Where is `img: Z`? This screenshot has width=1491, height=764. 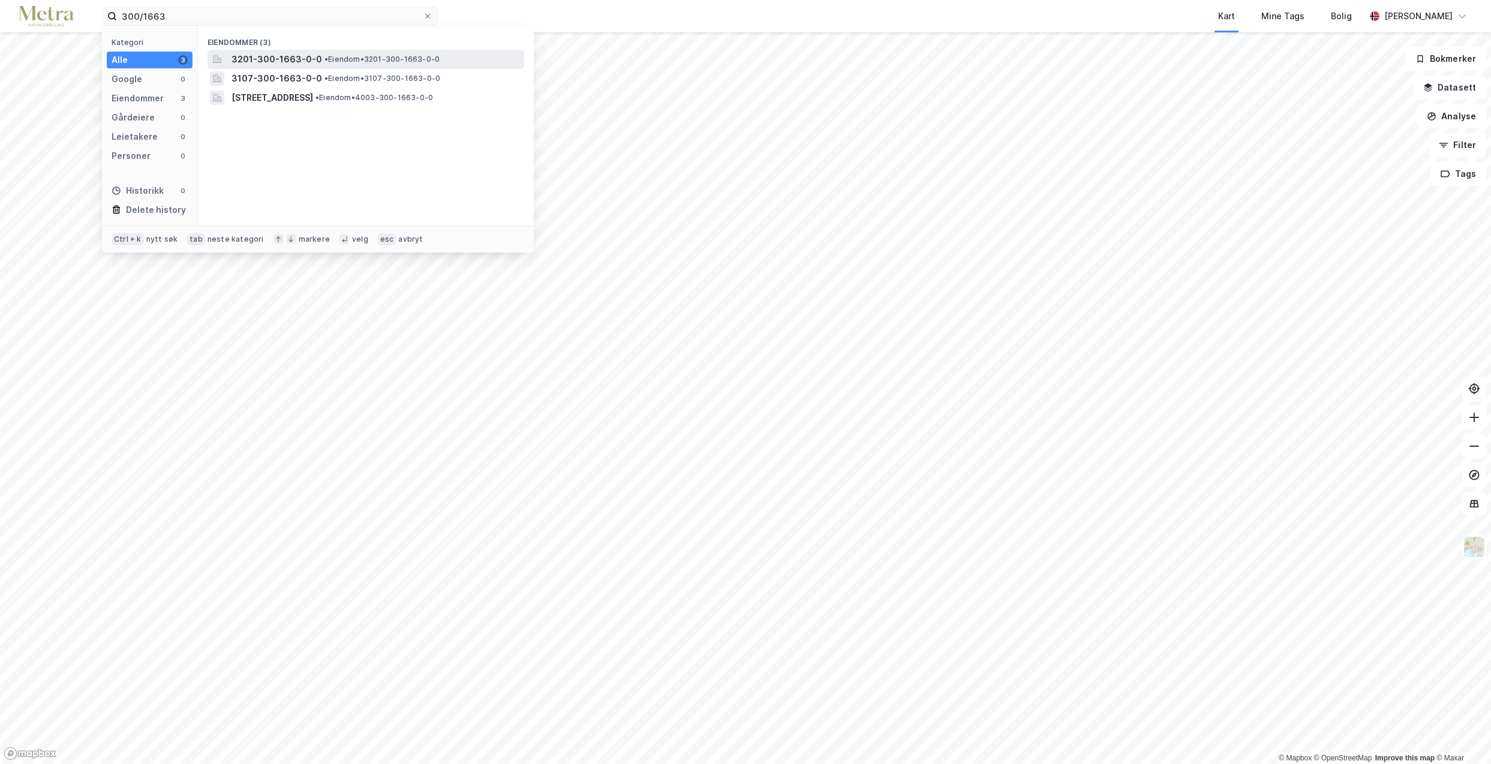
img: Z is located at coordinates (1474, 547).